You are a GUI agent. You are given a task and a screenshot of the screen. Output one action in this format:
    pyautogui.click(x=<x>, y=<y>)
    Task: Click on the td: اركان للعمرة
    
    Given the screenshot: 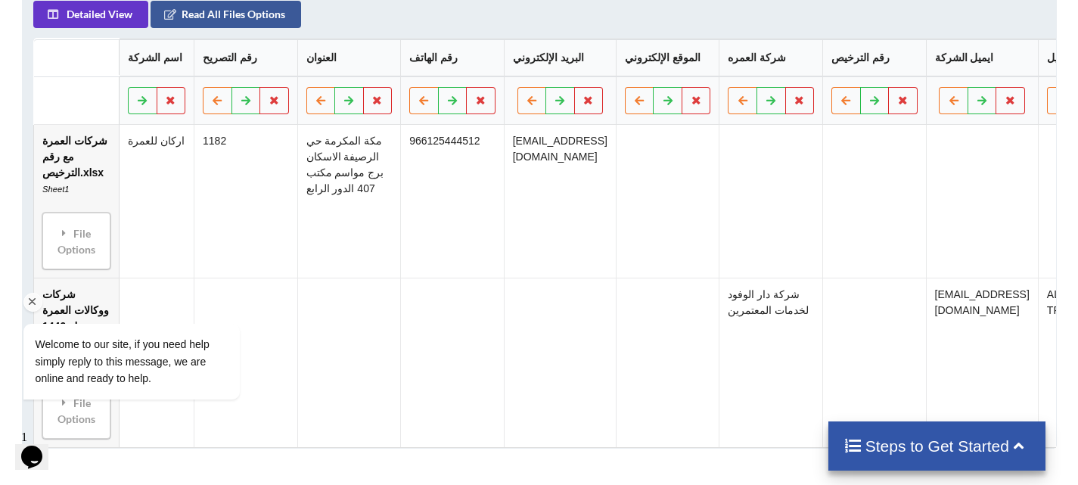 What is the action you would take?
    pyautogui.click(x=155, y=201)
    